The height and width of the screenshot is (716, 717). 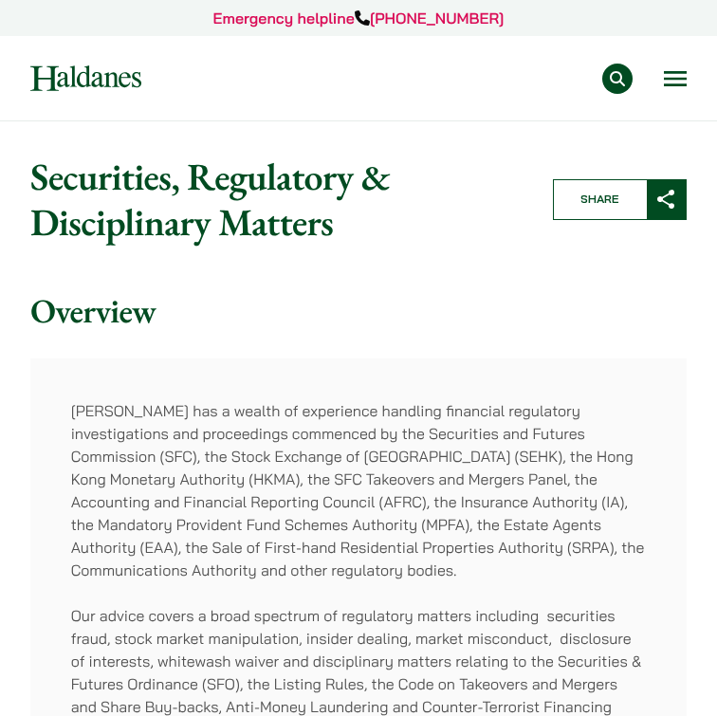 What do you see at coordinates (617, 79) in the screenshot?
I see `button: Search` at bounding box center [617, 79].